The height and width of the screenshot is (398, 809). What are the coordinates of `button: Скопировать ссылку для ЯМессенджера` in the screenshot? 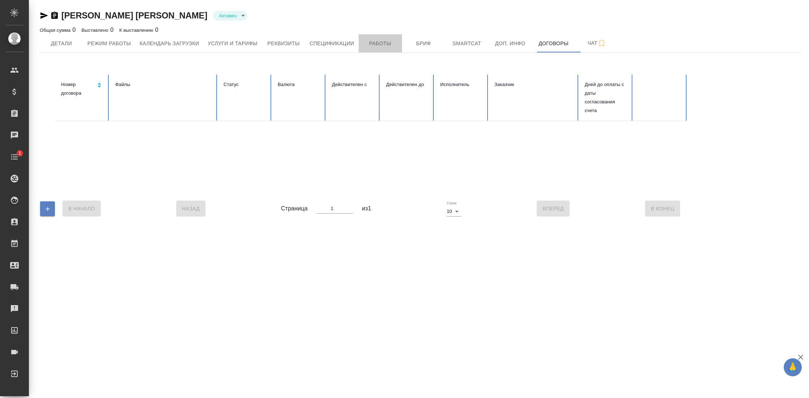 It's located at (44, 16).